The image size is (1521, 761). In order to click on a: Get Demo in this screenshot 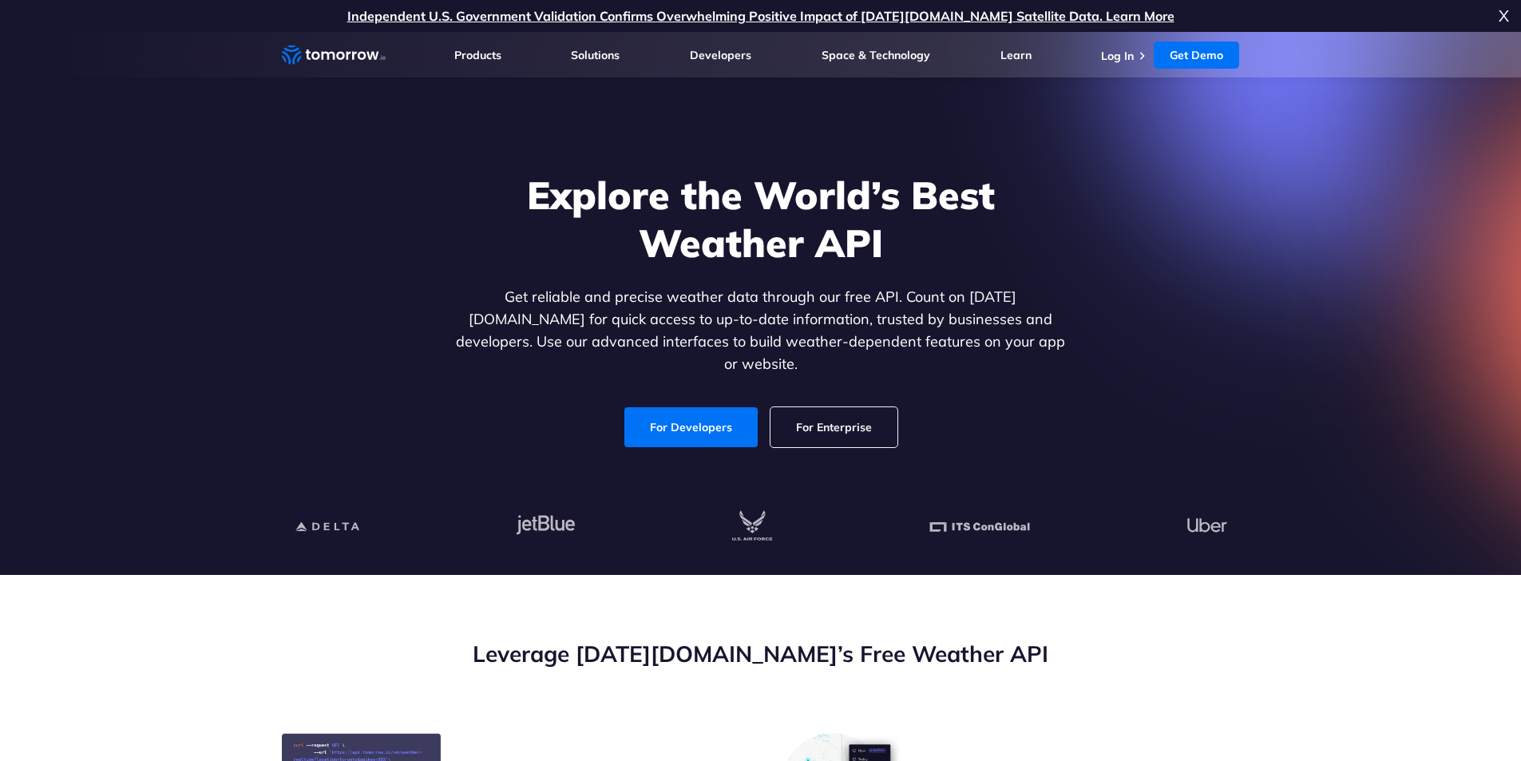, I will do `click(1196, 55)`.